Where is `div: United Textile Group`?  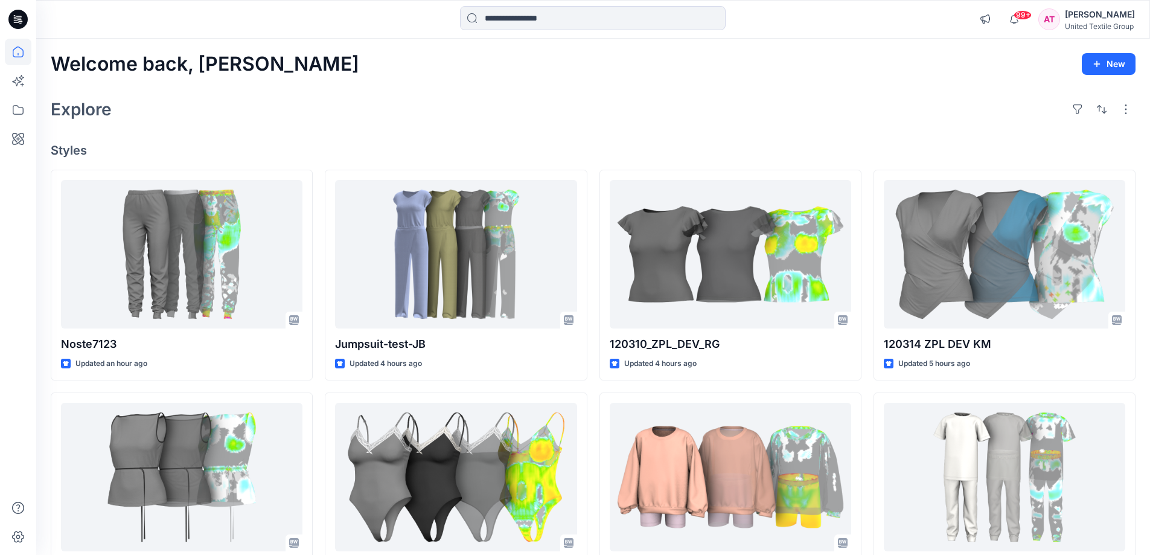
div: United Textile Group is located at coordinates (1100, 26).